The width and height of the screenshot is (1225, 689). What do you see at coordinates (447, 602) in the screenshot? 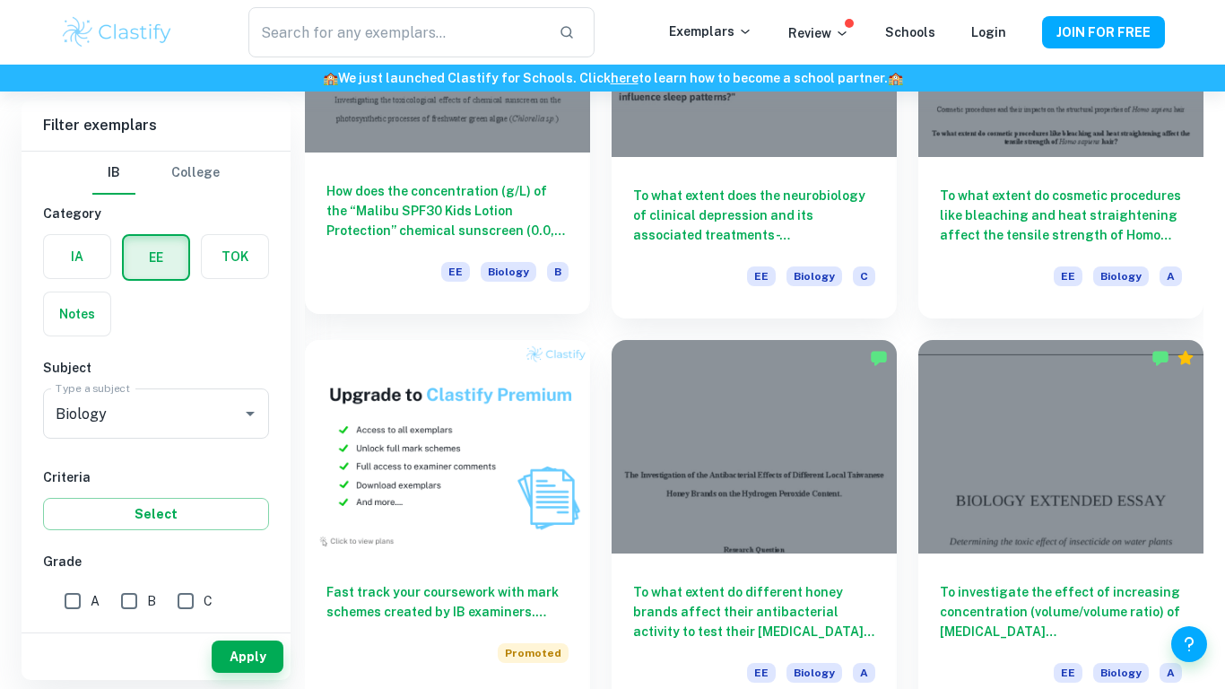
I see `h6: Fast track your coursework with mark schemes created by IB examiners. Upgrade now` at bounding box center [447, 602].